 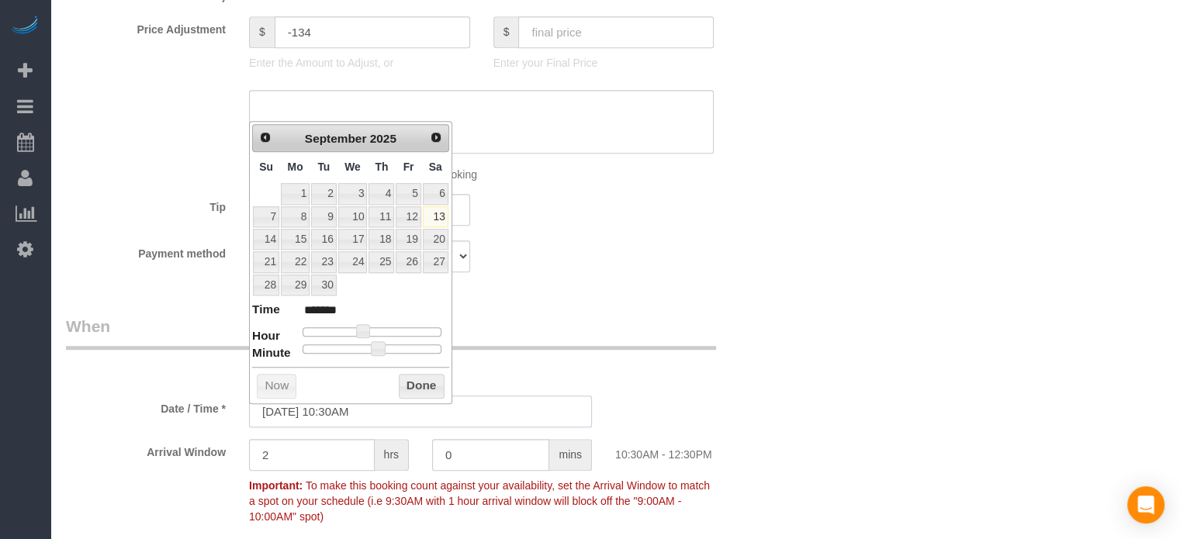 What do you see at coordinates (381, 216) in the screenshot?
I see `a: 11` at bounding box center [381, 216].